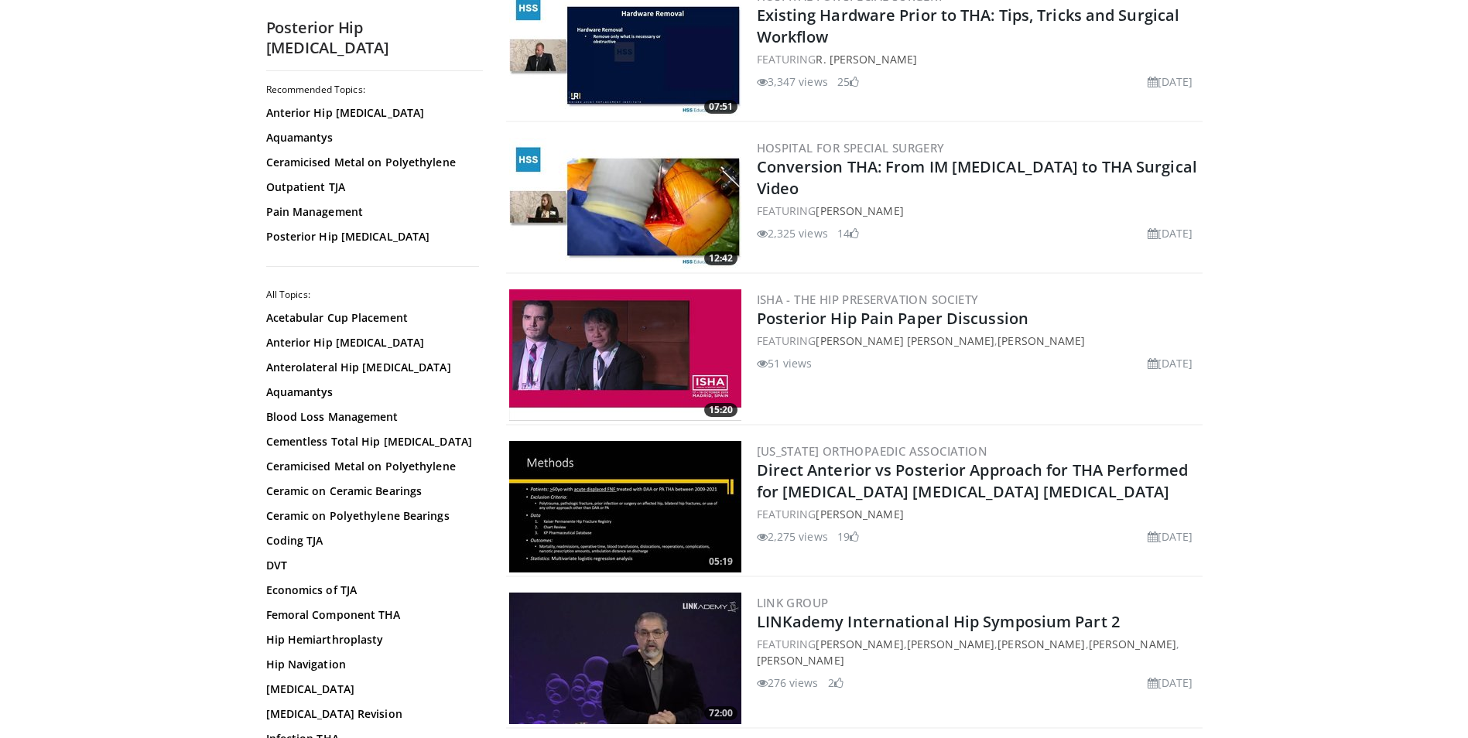 The width and height of the screenshot is (1468, 738). What do you see at coordinates (371, 491) in the screenshot?
I see `a: Ceramic on Ceramic Bearings` at bounding box center [371, 491].